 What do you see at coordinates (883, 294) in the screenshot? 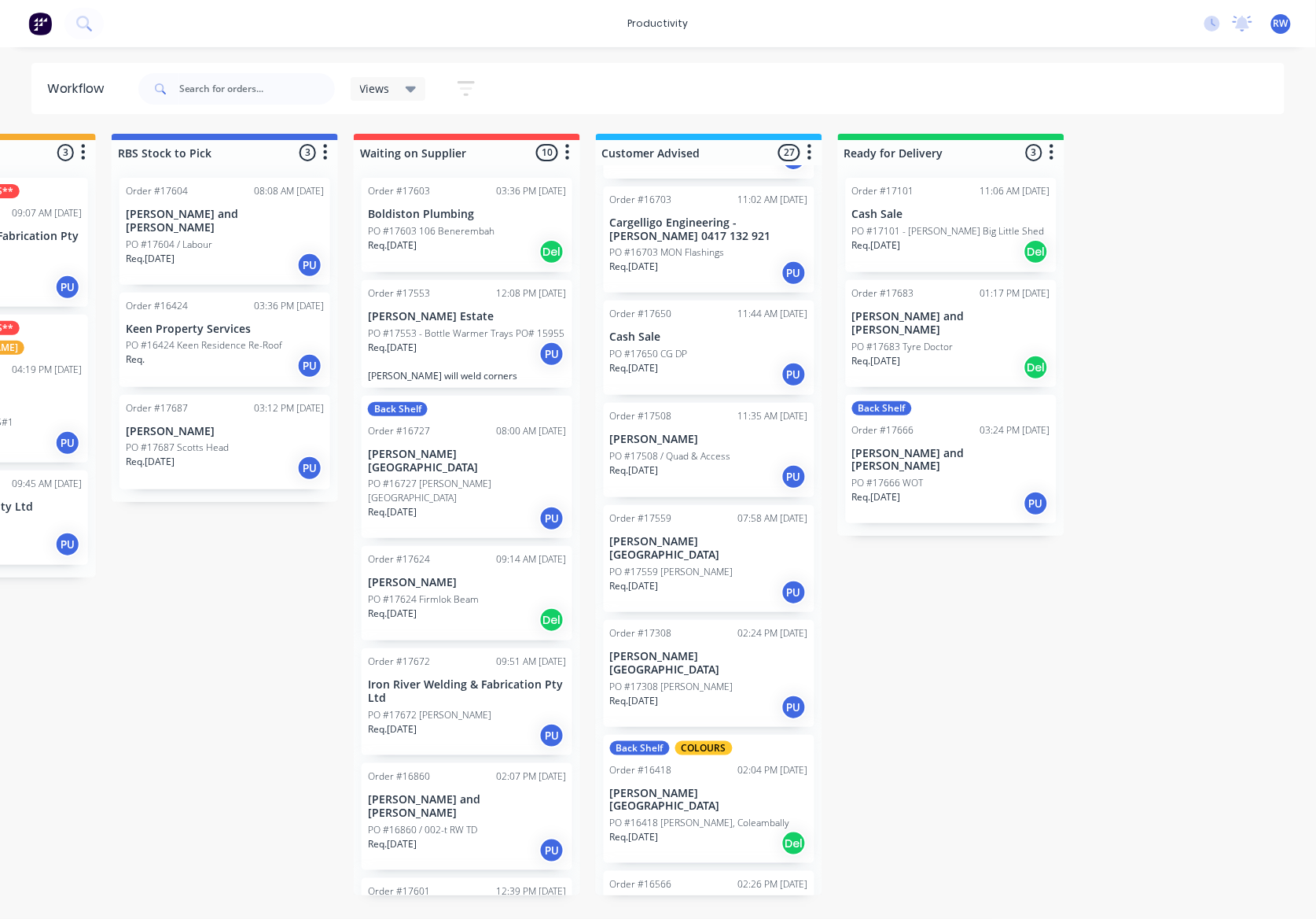
I see `div: Order #17683` at bounding box center [883, 294].